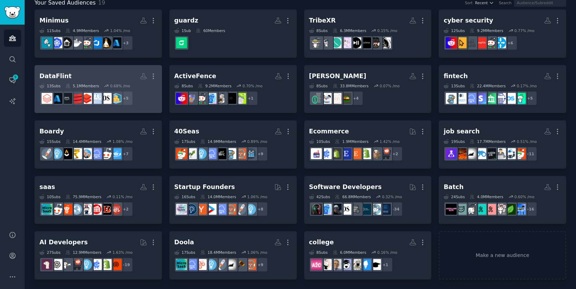  I want to click on img: college, so click(326, 264).